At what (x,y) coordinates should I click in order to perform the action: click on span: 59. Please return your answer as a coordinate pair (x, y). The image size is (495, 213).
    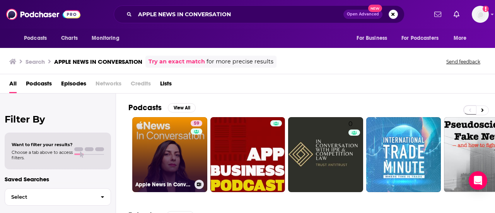
    Looking at the image, I should click on (196, 124).